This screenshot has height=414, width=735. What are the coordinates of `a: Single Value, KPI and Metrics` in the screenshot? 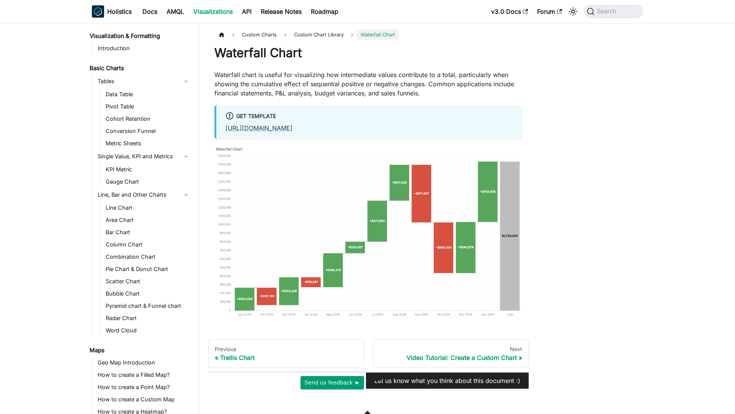 It's located at (144, 156).